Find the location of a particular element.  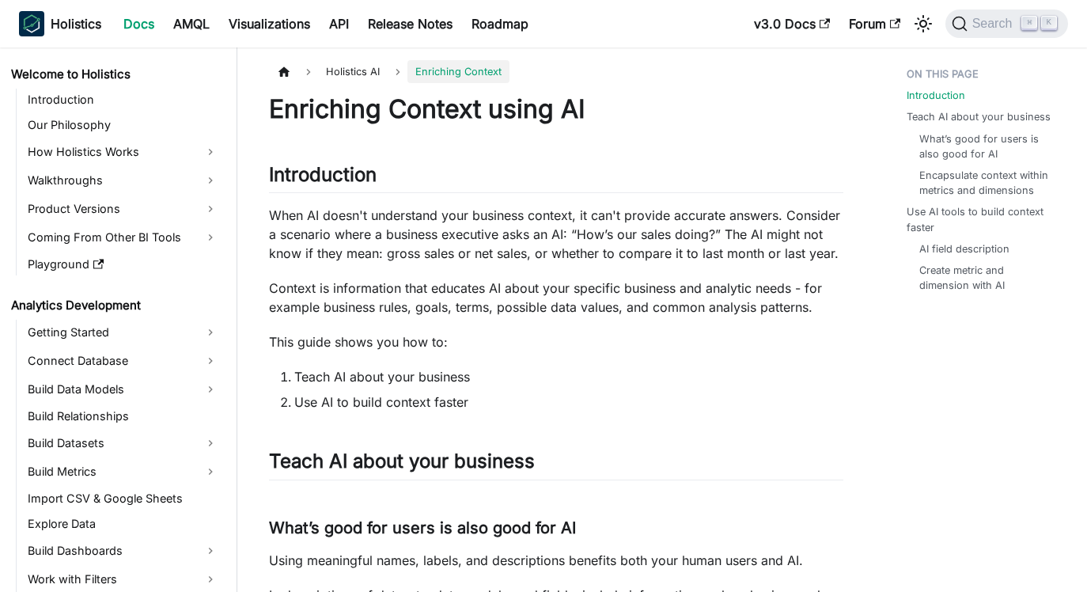

a: Coming From Other BI Tools is located at coordinates (123, 237).